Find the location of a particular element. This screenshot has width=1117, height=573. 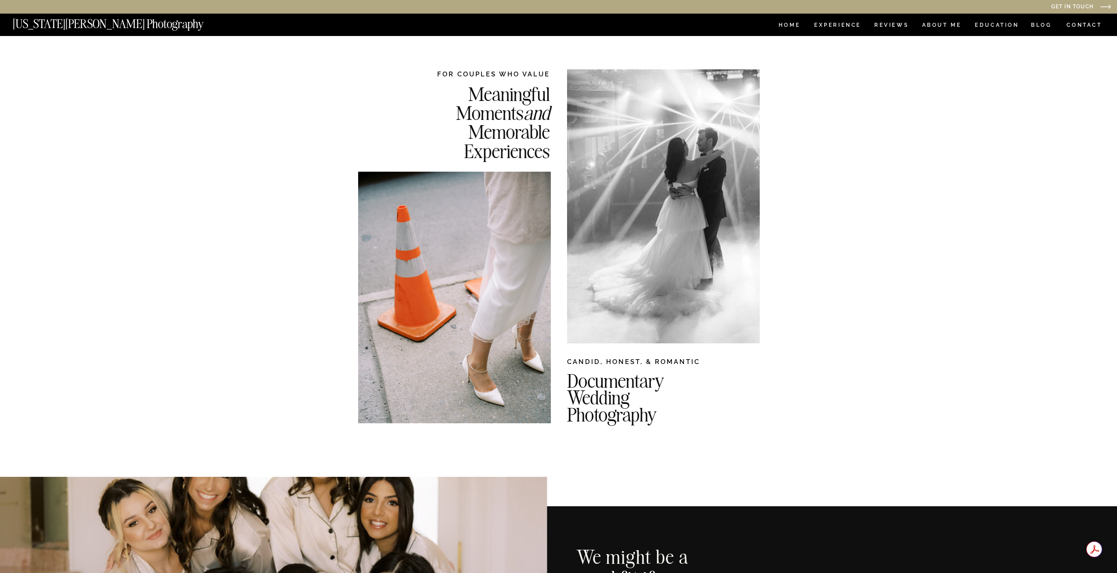

h2: Meaningful Moments Memorable Experiences is located at coordinates (481, 122).